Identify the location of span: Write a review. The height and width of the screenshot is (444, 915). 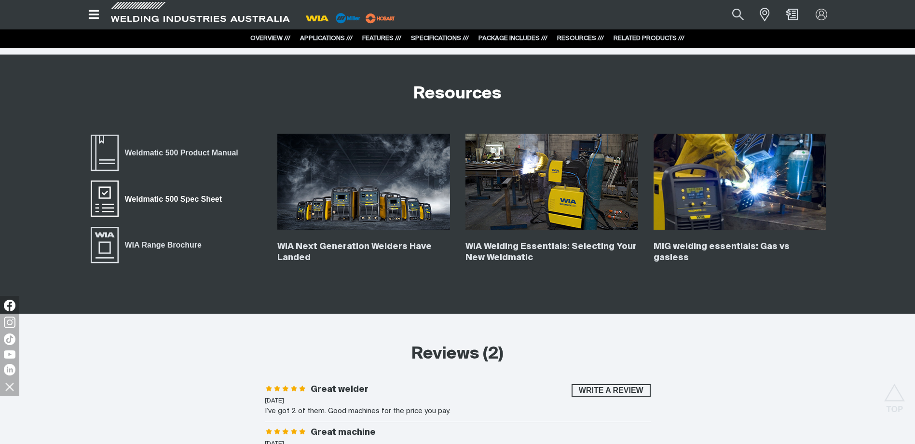
(611, 390).